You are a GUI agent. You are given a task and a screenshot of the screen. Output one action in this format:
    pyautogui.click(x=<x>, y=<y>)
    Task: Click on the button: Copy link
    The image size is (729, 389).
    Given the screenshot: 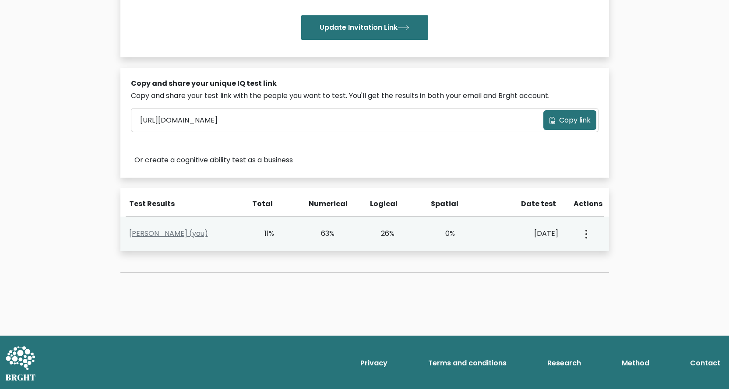 What is the action you would take?
    pyautogui.click(x=570, y=120)
    